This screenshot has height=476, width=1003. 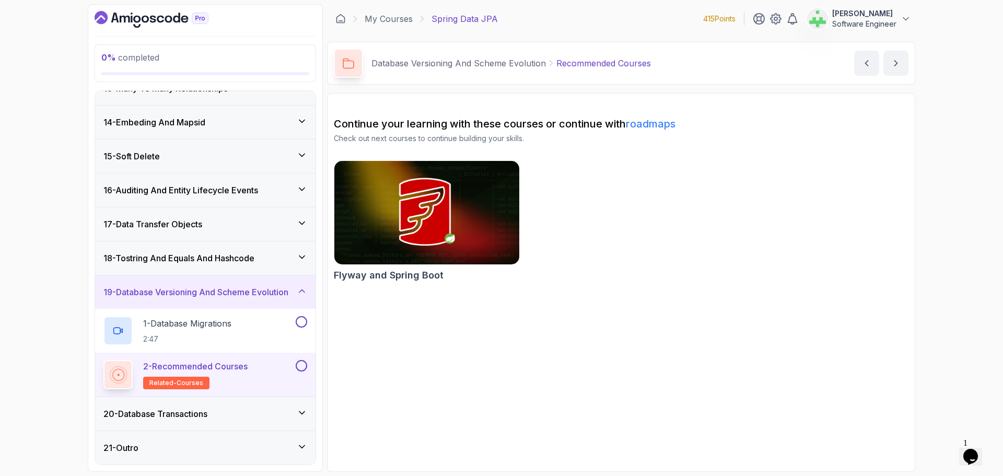 I want to click on button: 20-Database Transactions, so click(x=205, y=414).